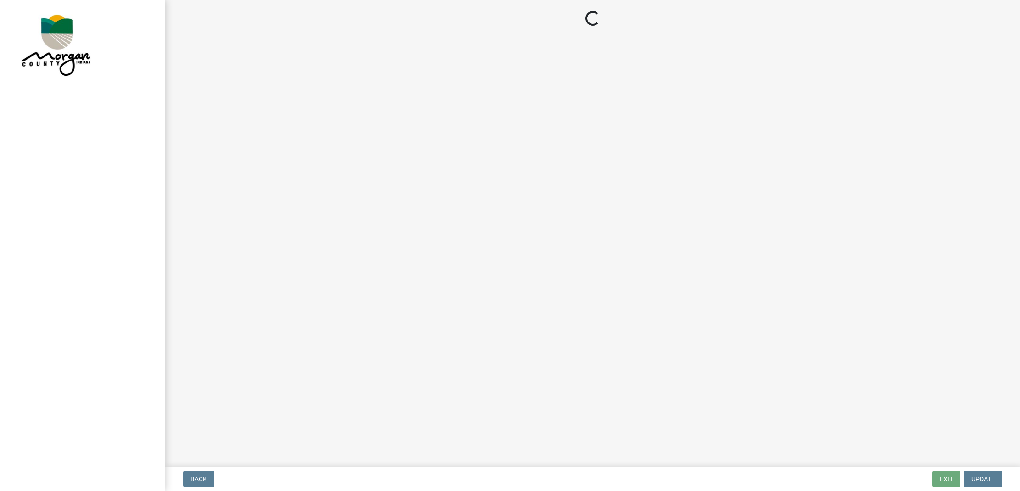  I want to click on img: Morgan County, Indiana, so click(55, 44).